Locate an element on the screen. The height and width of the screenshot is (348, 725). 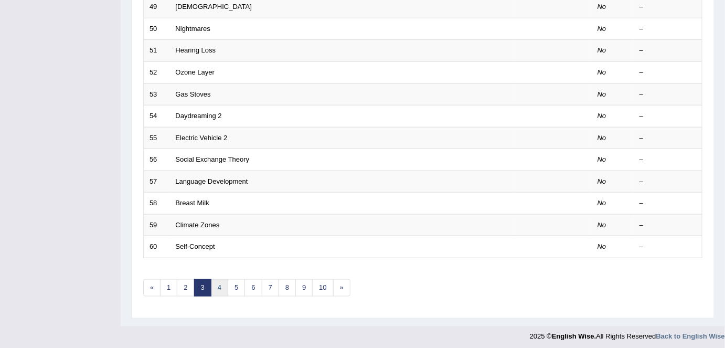
td: 55 is located at coordinates (157, 138).